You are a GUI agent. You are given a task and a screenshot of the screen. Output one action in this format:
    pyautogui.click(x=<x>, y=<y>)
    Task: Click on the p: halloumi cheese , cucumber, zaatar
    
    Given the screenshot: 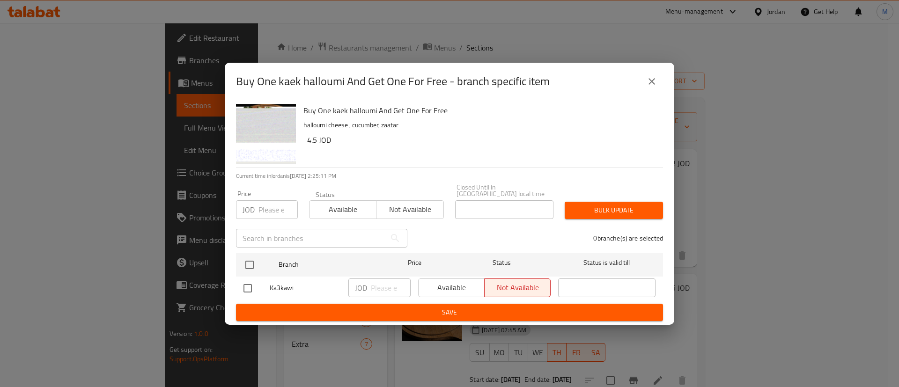 What is the action you would take?
    pyautogui.click(x=479, y=125)
    